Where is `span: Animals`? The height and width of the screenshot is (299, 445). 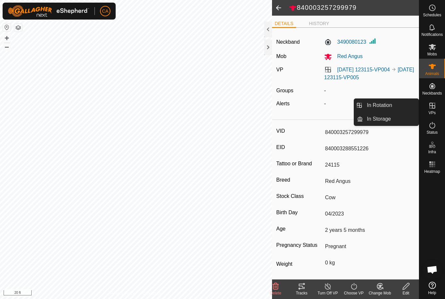 span: Animals is located at coordinates (432, 74).